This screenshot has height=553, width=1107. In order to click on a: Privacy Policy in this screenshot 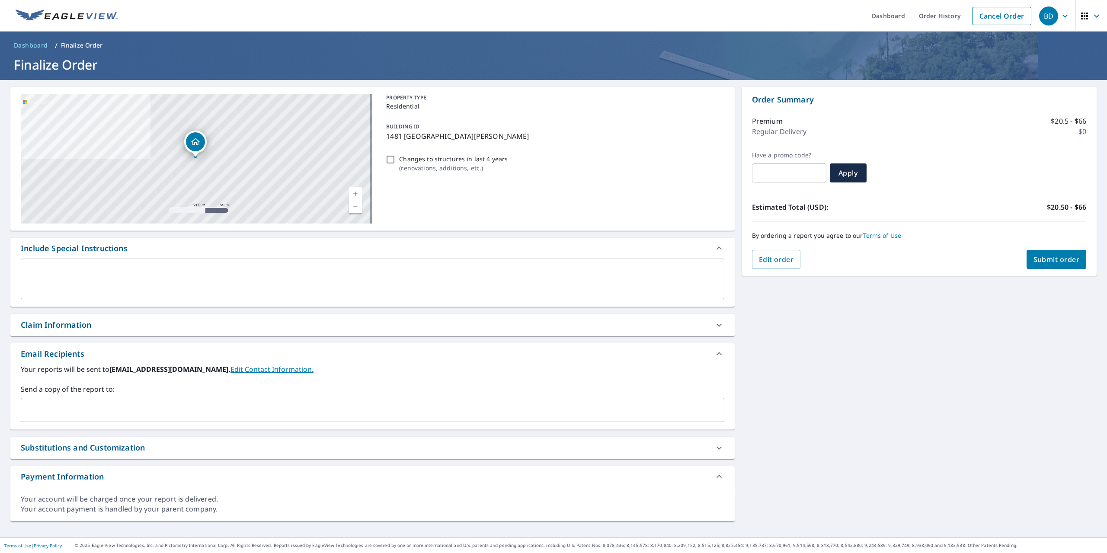, I will do `click(48, 546)`.